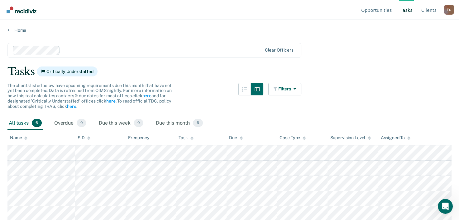 This screenshot has width=459, height=220. Describe the element at coordinates (70, 124) in the screenshot. I see `div: Overdue0` at that location.